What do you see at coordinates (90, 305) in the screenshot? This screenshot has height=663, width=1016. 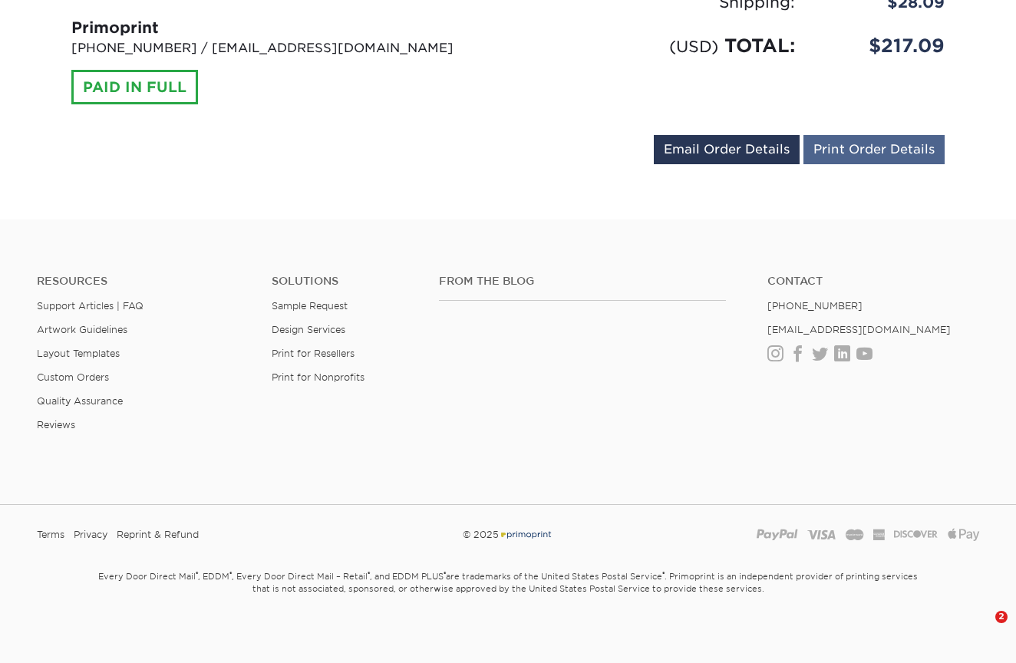 I see `a: Support Articles | FAQ` at bounding box center [90, 305].